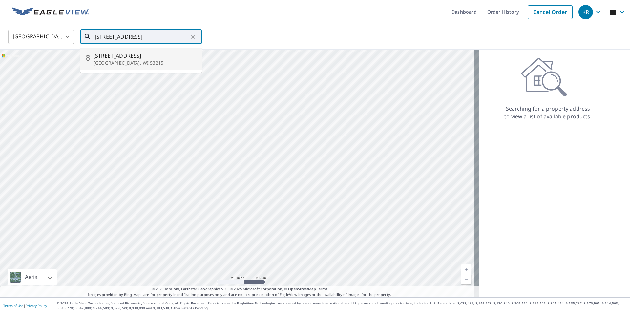 The image size is (630, 314). What do you see at coordinates (550, 12) in the screenshot?
I see `a: Cancel Order` at bounding box center [550, 12].